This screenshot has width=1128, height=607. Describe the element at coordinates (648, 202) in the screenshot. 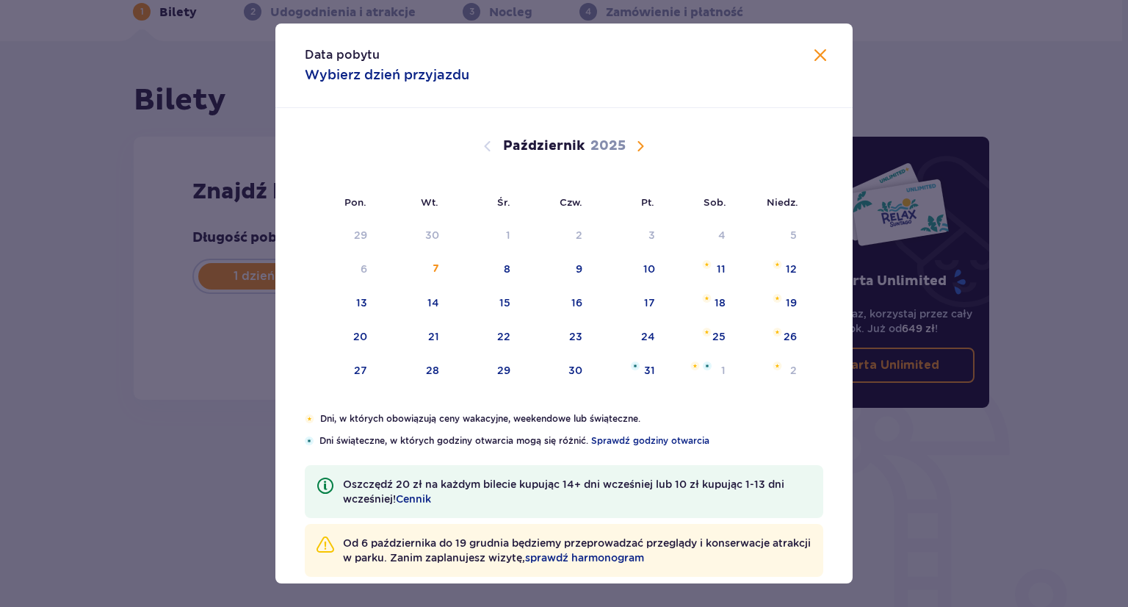

I see `small: Pt.` at that location.